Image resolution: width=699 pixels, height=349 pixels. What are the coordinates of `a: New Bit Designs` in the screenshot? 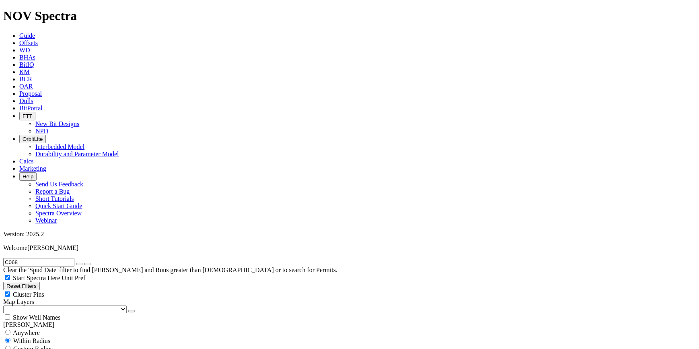 It's located at (57, 123).